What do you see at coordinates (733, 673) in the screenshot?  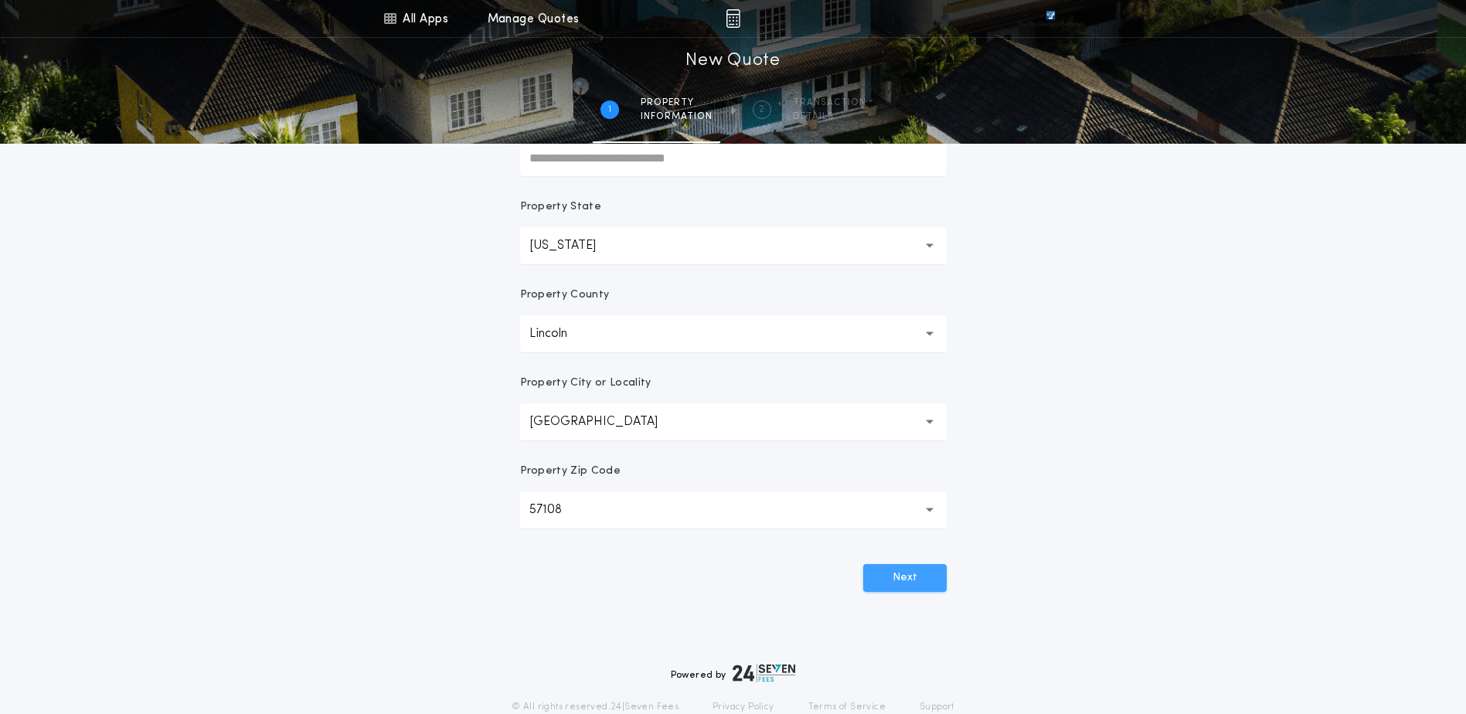 I see `div: Powered by` at bounding box center [733, 673].